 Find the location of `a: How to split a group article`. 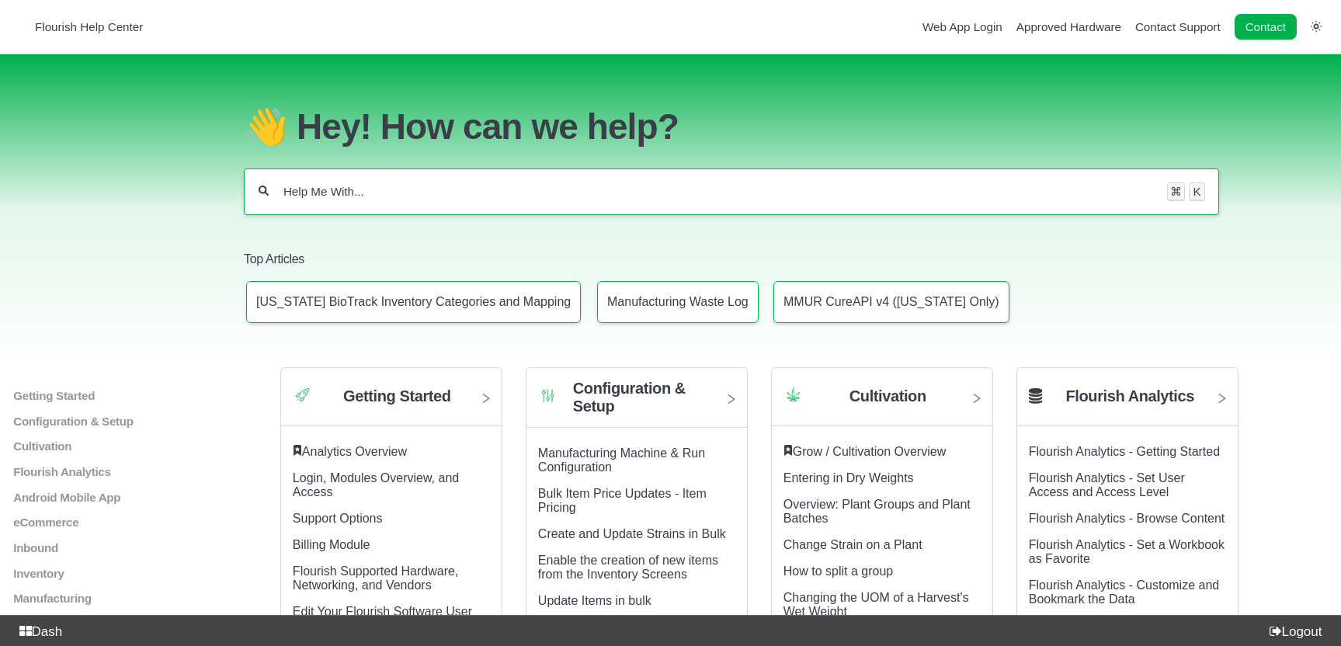

a: How to split a group article is located at coordinates (838, 571).